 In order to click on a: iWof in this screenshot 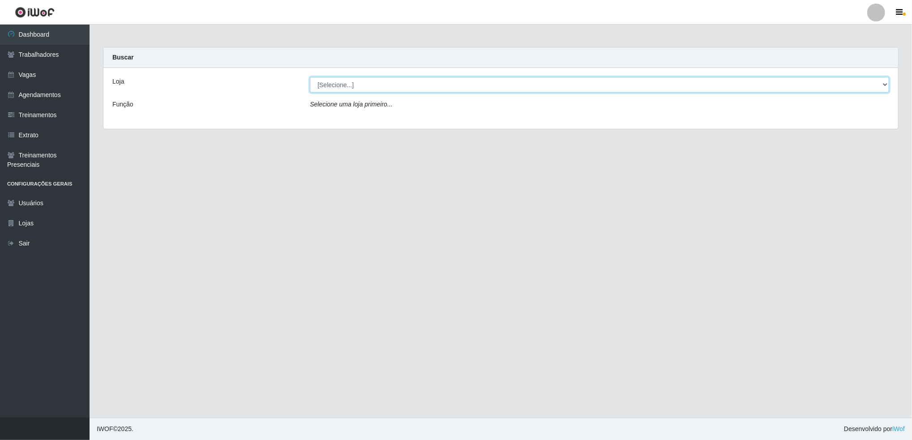, I will do `click(898, 429)`.